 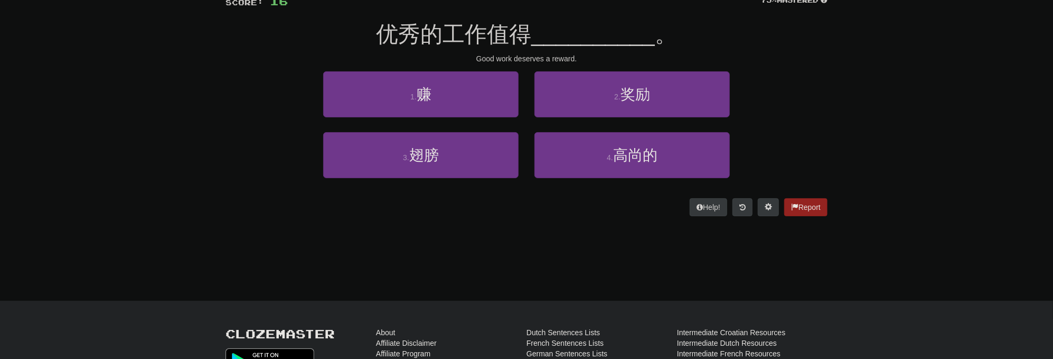 I want to click on button: Round history (alt+y), so click(x=742, y=207).